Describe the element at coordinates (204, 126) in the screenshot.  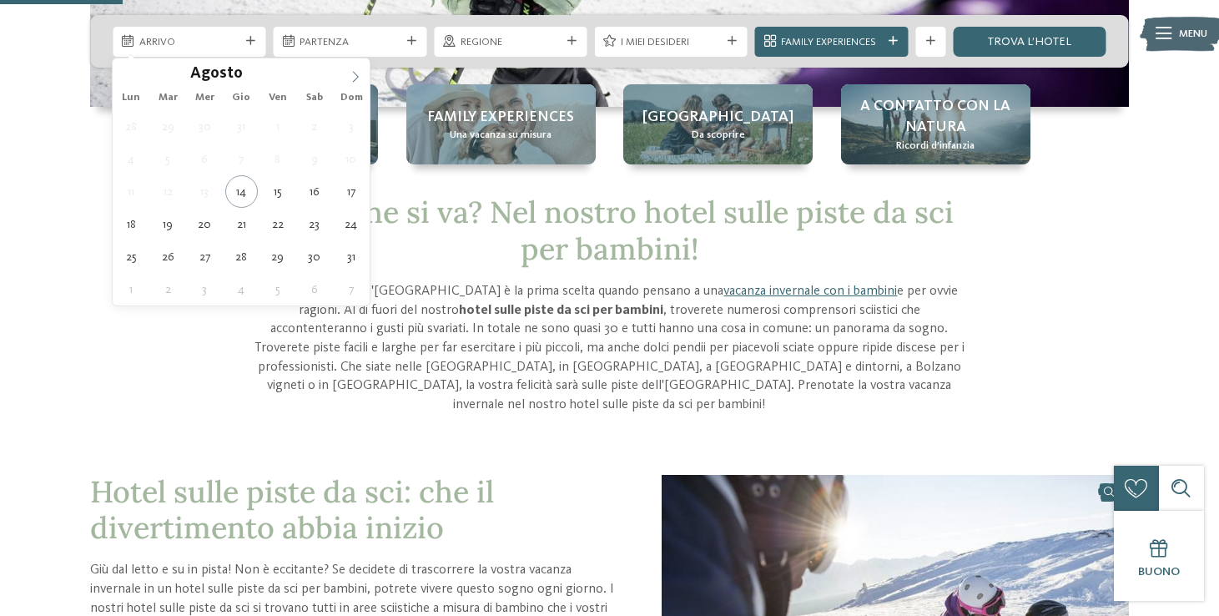
I see `span: Luglio 30, 2025` at that location.